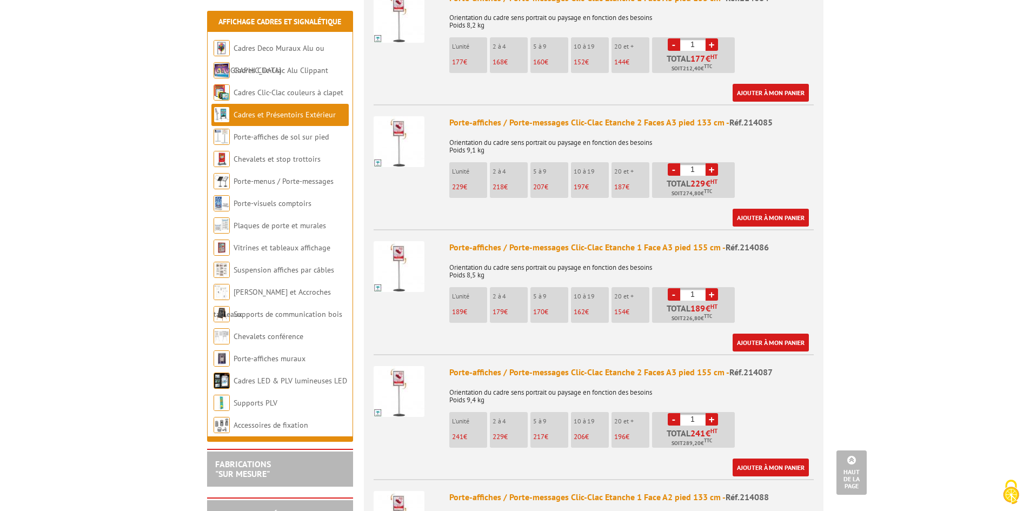 This screenshot has width=1030, height=511. Describe the element at coordinates (222, 403) in the screenshot. I see `img: Supports PLV` at that location.